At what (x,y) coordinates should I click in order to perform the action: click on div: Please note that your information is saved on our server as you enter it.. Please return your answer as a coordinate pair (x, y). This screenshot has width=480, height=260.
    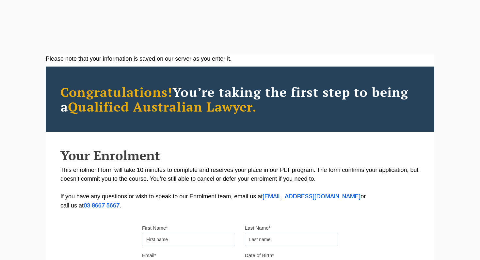
    Looking at the image, I should click on (240, 59).